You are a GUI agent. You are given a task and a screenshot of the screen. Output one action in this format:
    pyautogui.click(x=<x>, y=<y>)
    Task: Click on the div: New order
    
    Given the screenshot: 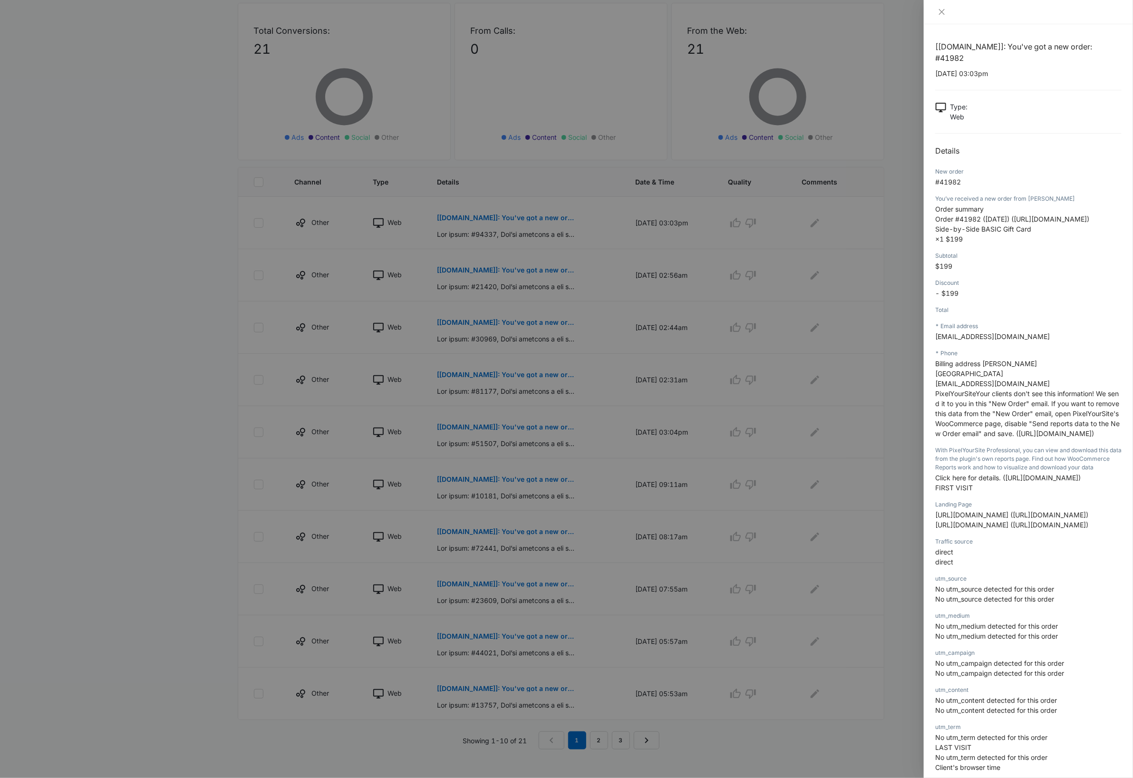 What is the action you would take?
    pyautogui.click(x=1028, y=172)
    